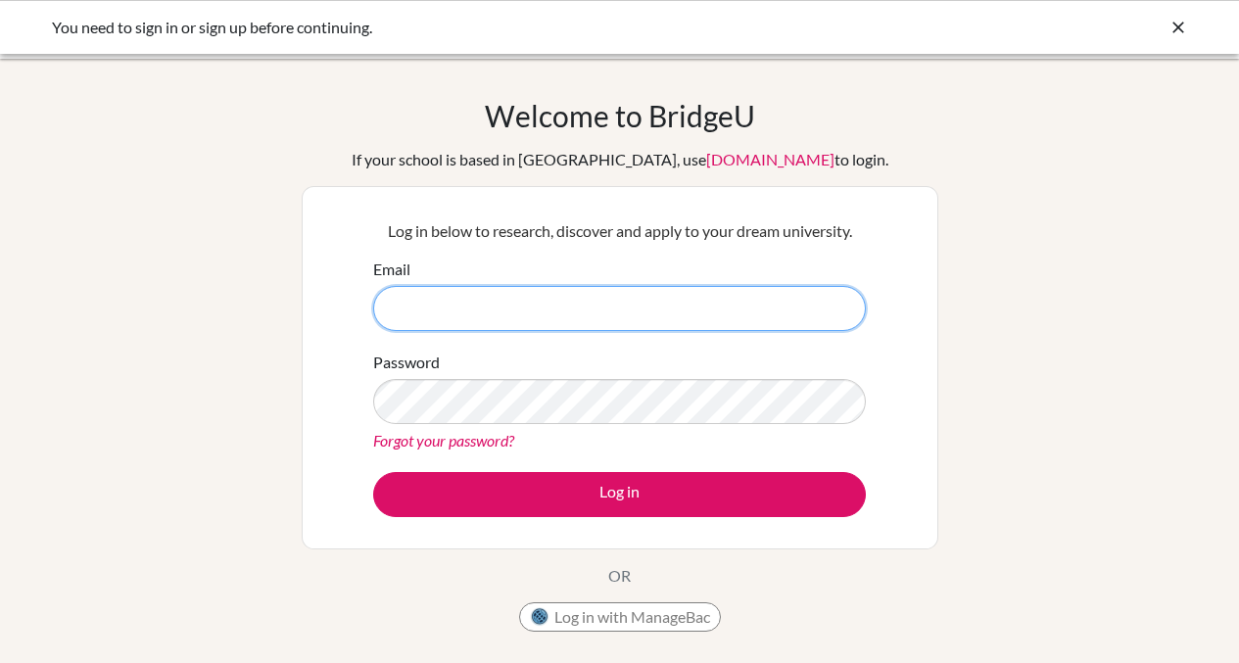 This screenshot has height=663, width=1239. I want to click on label: Password, so click(406, 362).